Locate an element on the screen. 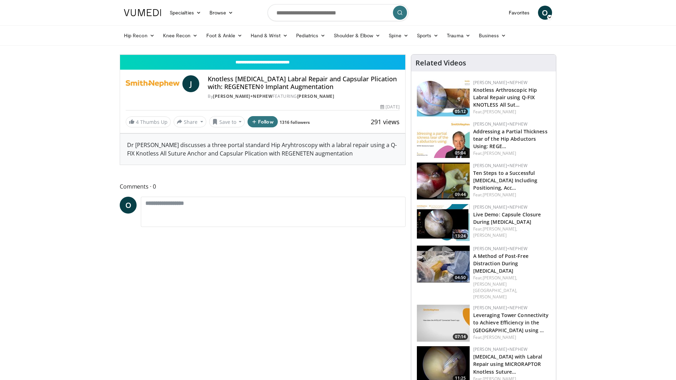  a: Foot & Ankle is located at coordinates (224, 36).